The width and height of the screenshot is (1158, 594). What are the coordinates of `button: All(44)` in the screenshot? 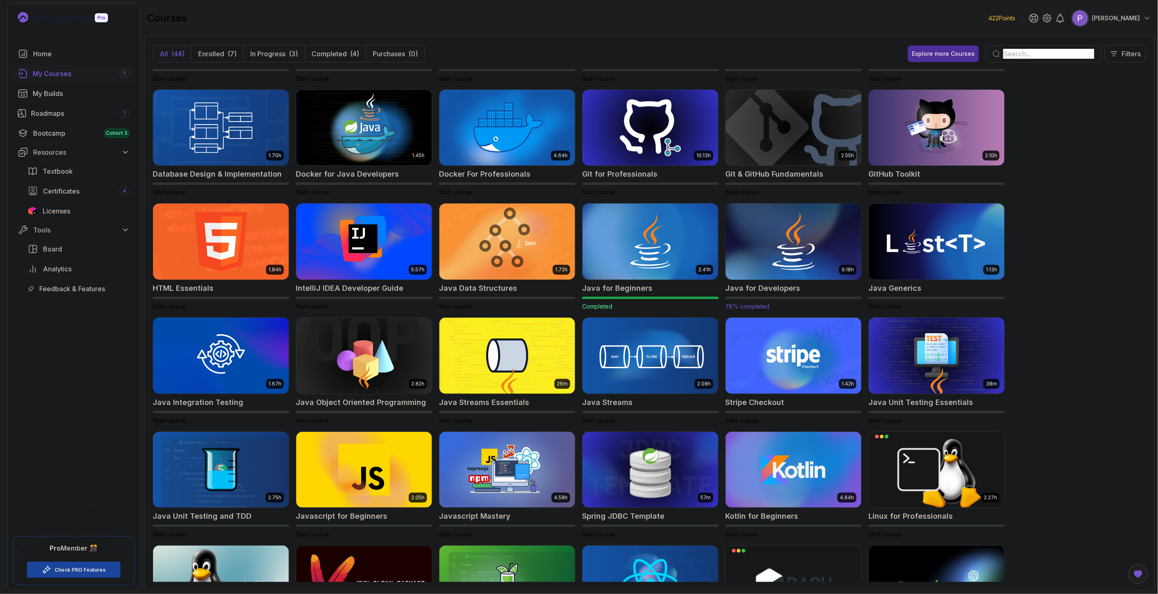 It's located at (172, 54).